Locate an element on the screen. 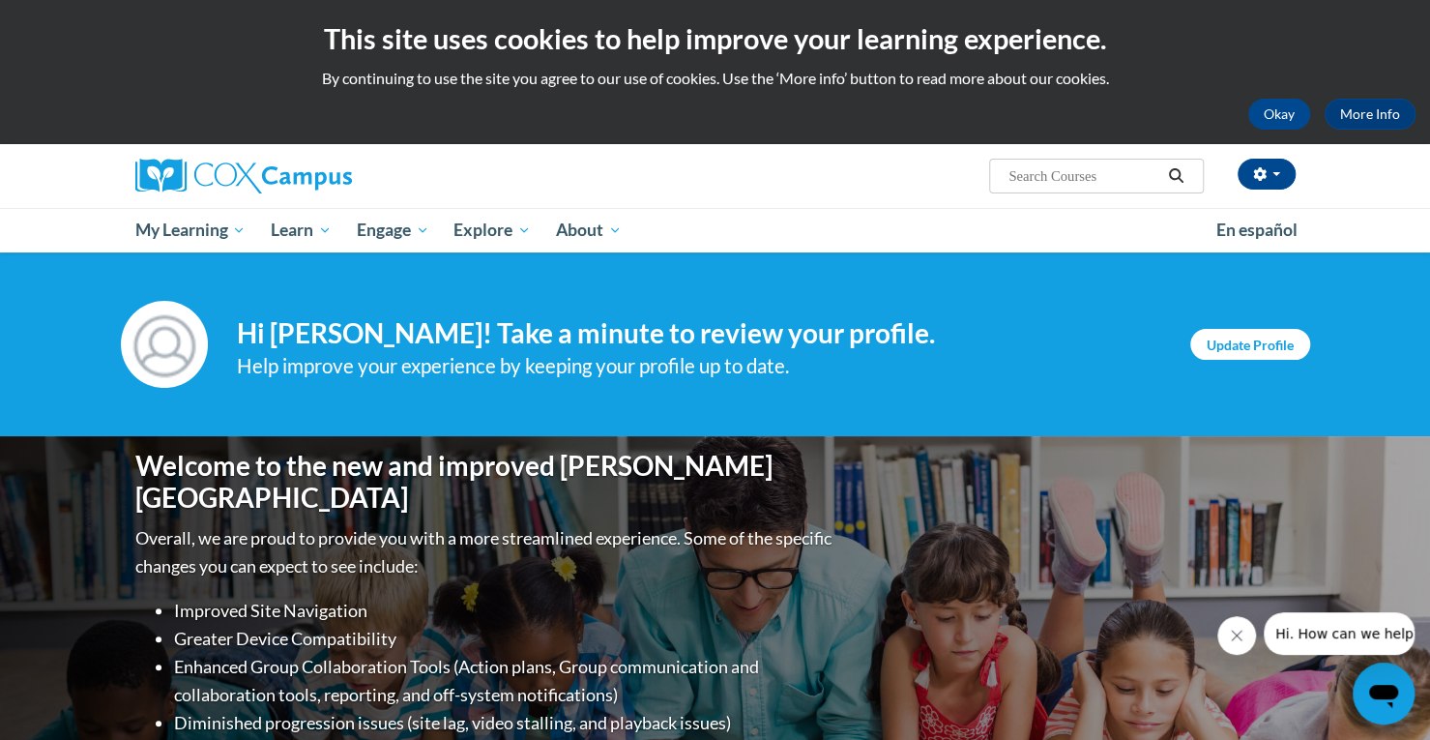 The width and height of the screenshot is (1430, 740). a: Update Profile is located at coordinates (1250, 344).